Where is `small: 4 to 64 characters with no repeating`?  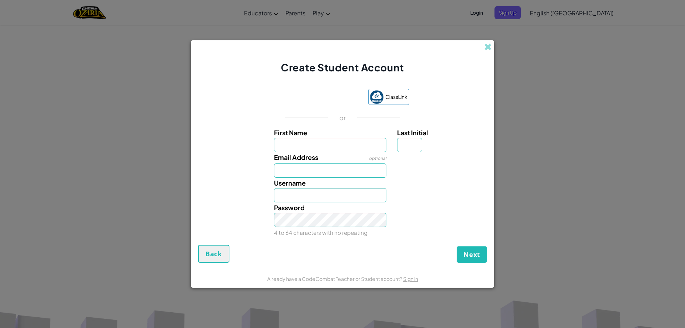
small: 4 to 64 characters with no repeating is located at coordinates (321, 232).